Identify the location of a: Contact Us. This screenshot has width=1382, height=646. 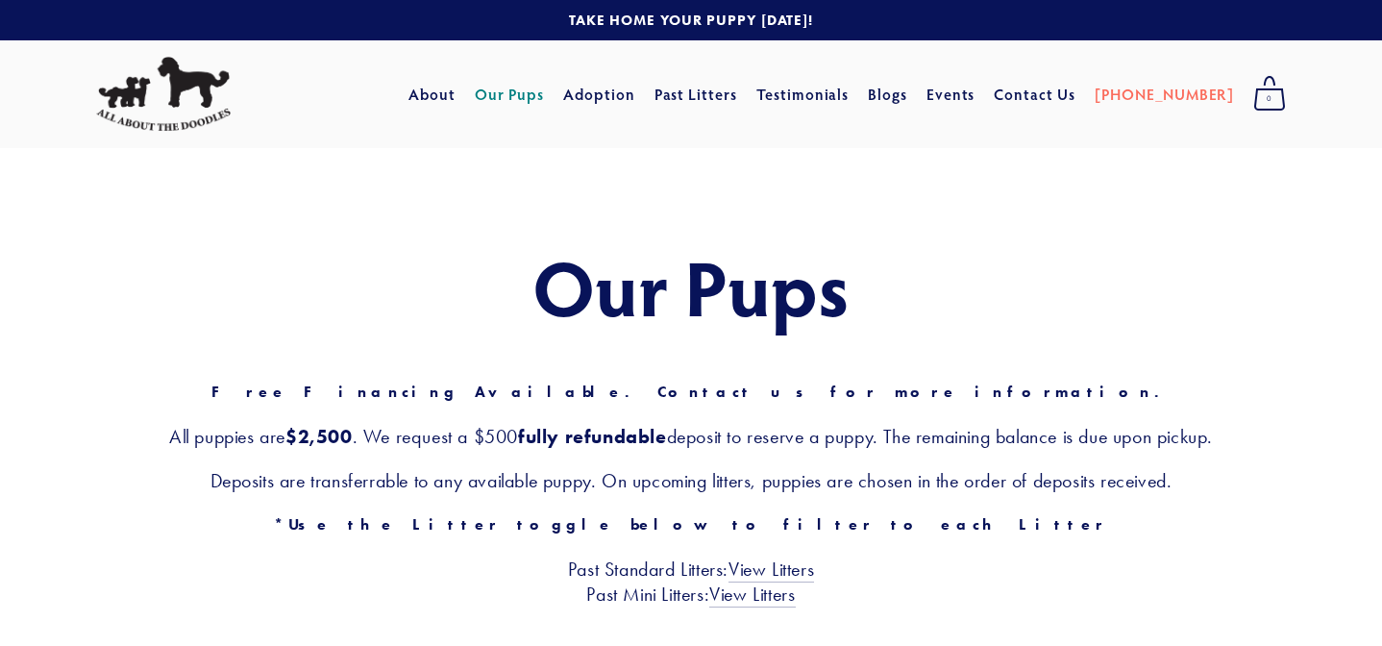
(1034, 94).